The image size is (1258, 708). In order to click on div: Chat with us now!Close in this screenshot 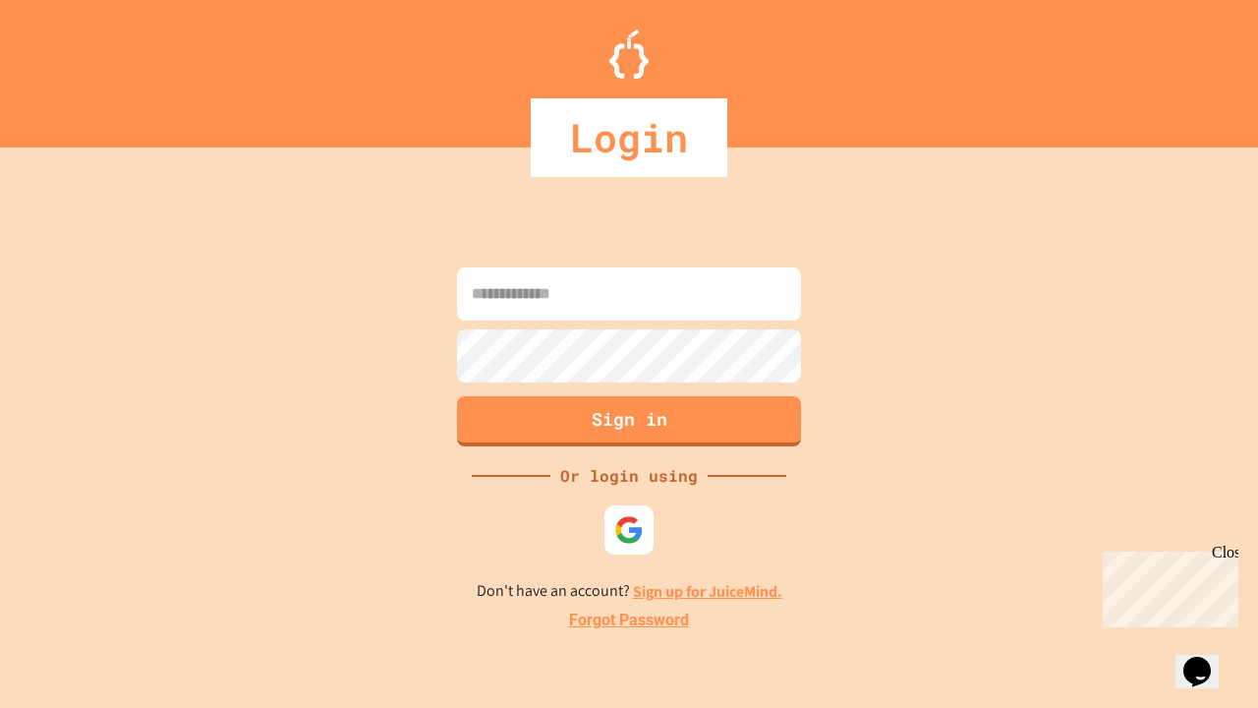, I will do `click(72, 66)`.